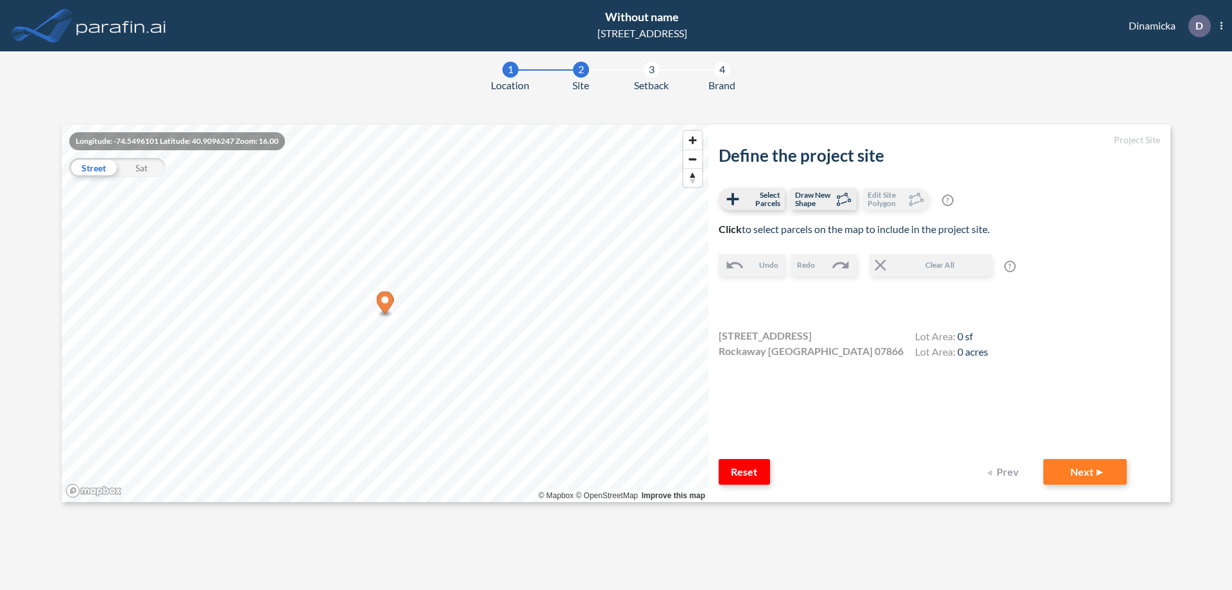 The image size is (1232, 590). Describe the element at coordinates (642, 17) in the screenshot. I see `span: Without name` at that location.